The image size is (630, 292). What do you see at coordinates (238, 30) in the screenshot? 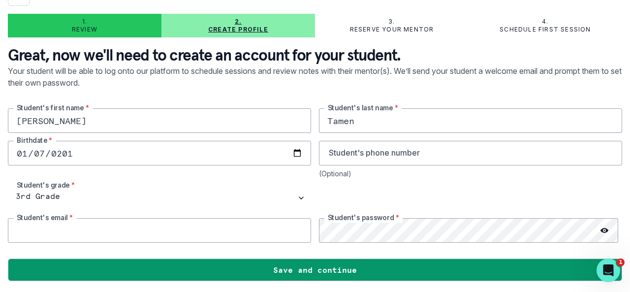
I see `p: Create profile` at bounding box center [238, 30].